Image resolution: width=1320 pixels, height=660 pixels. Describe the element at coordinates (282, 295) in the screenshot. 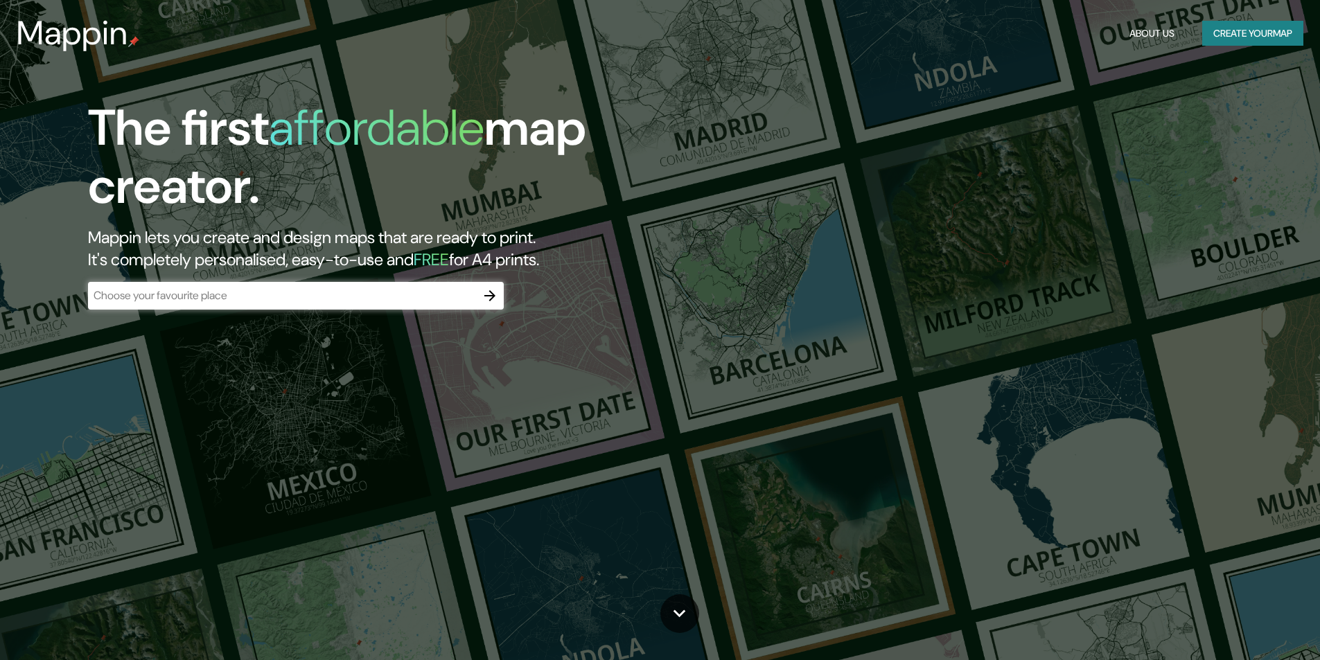

I see `input: Choose your favourite place` at that location.